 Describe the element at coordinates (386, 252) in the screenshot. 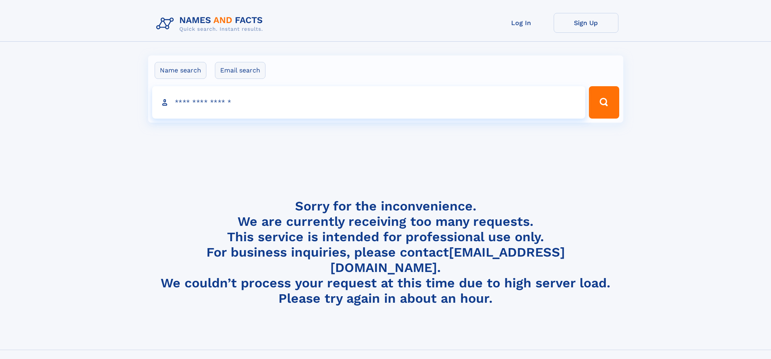

I see `h4: Sorry for the inconvenience. We are currently receiving too many requests. This service is intend...` at that location.